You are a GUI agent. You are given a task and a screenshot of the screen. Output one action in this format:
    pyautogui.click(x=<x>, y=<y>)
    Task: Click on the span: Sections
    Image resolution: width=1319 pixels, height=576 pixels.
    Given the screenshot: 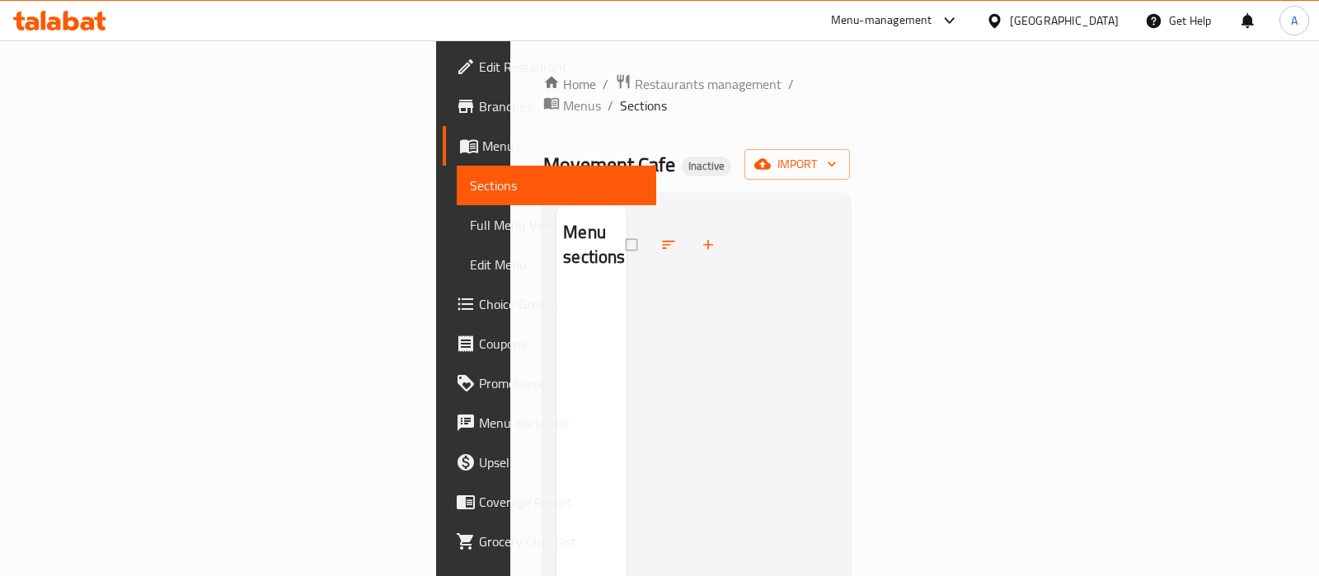 What is the action you would take?
    pyautogui.click(x=557, y=186)
    